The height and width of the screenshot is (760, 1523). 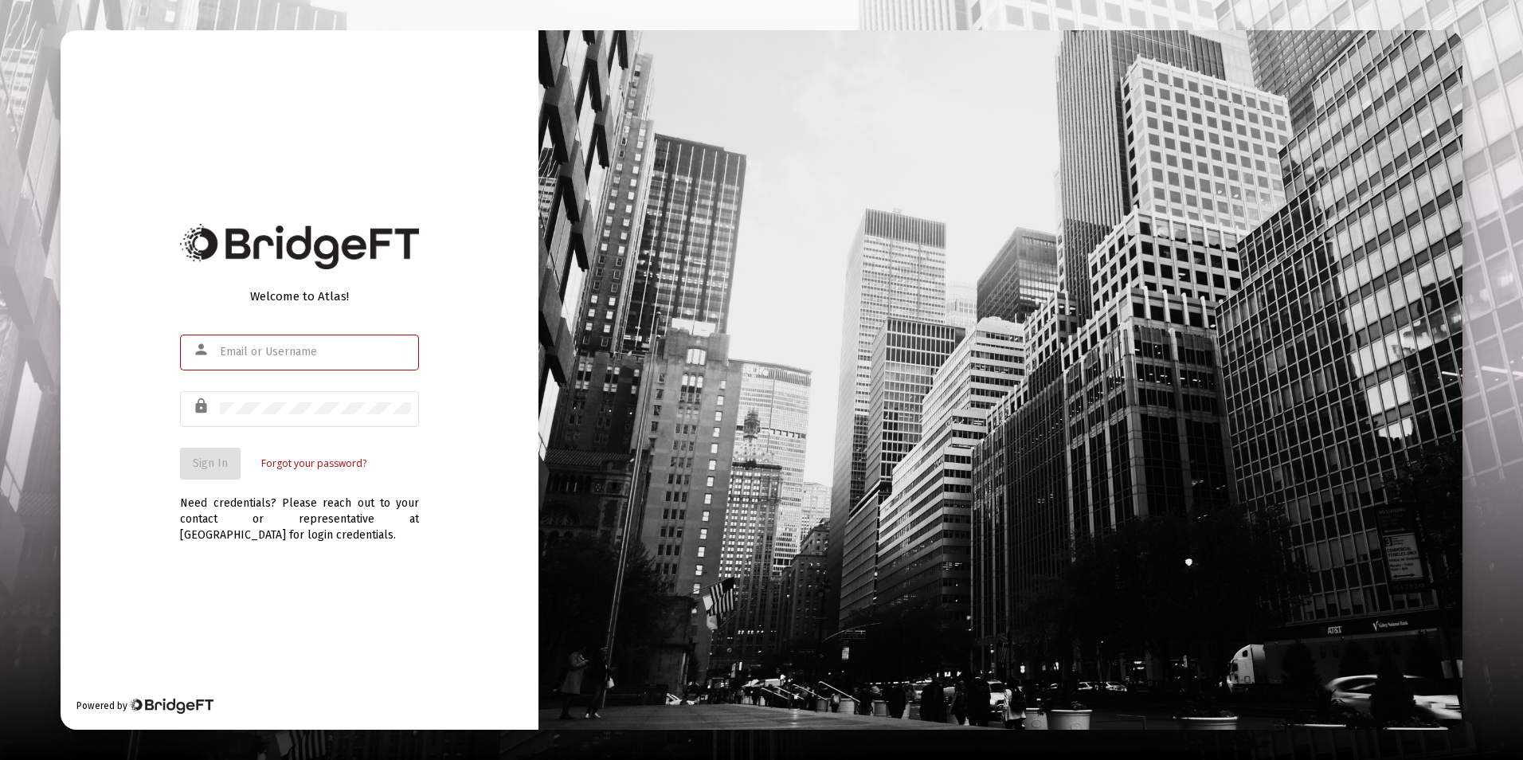 What do you see at coordinates (202, 350) in the screenshot?
I see `mat-icon: person` at bounding box center [202, 350].